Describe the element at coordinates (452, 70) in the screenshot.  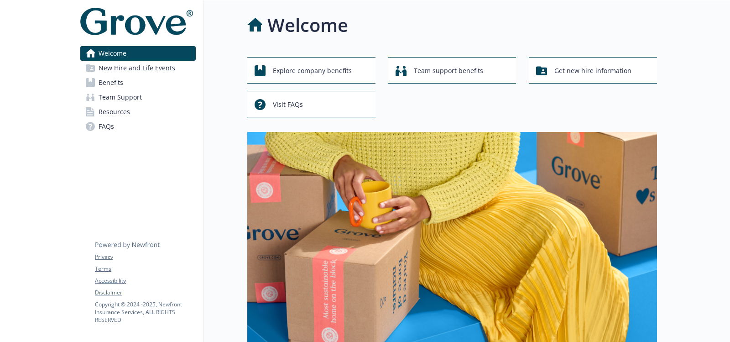
I see `button: Team support benefits` at that location.